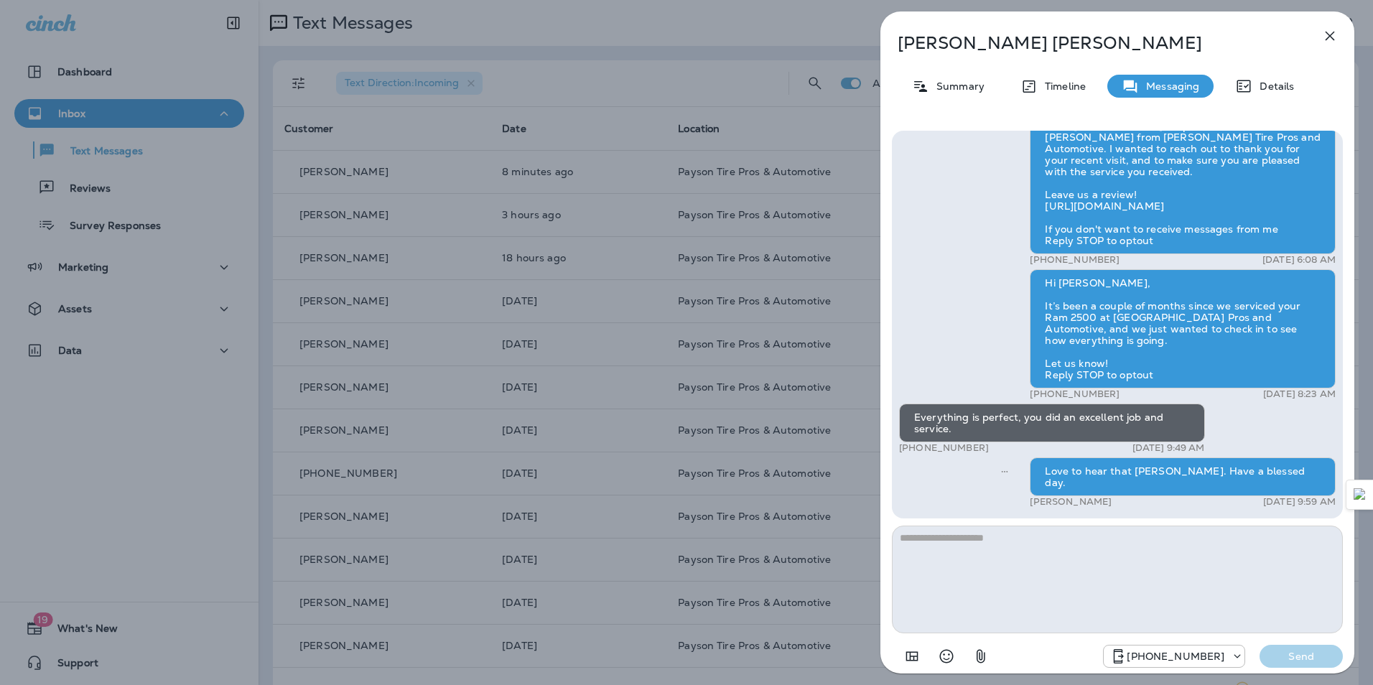 The height and width of the screenshot is (685, 1373). What do you see at coordinates (912, 657) in the screenshot?
I see `button: Add in a premade template` at bounding box center [912, 657].